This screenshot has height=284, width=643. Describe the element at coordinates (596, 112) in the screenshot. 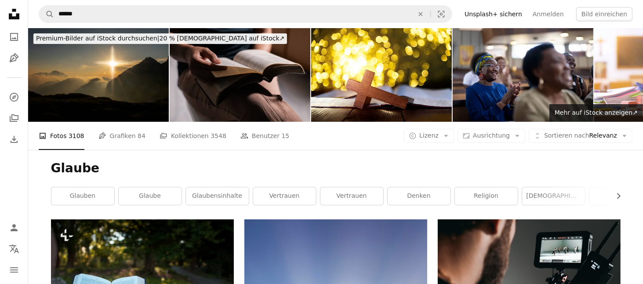

I see `span: Mehr auf iStock anzeigen ↗` at that location.